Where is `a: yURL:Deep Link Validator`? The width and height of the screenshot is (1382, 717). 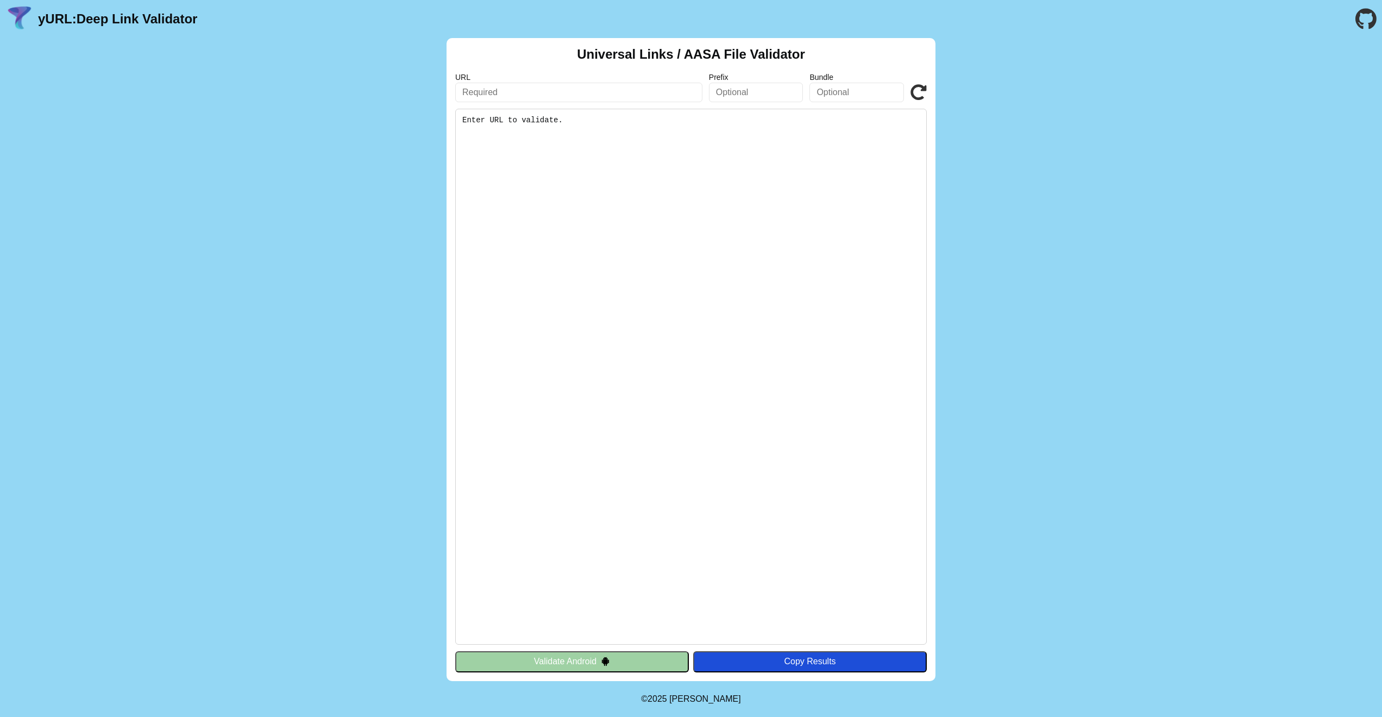 a: yURL:Deep Link Validator is located at coordinates (117, 19).